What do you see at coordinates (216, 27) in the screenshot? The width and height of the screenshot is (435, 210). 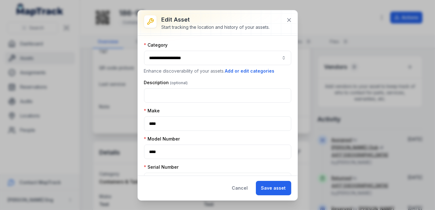 I see `div: Start tracking the location and history of your assets.` at bounding box center [216, 27].